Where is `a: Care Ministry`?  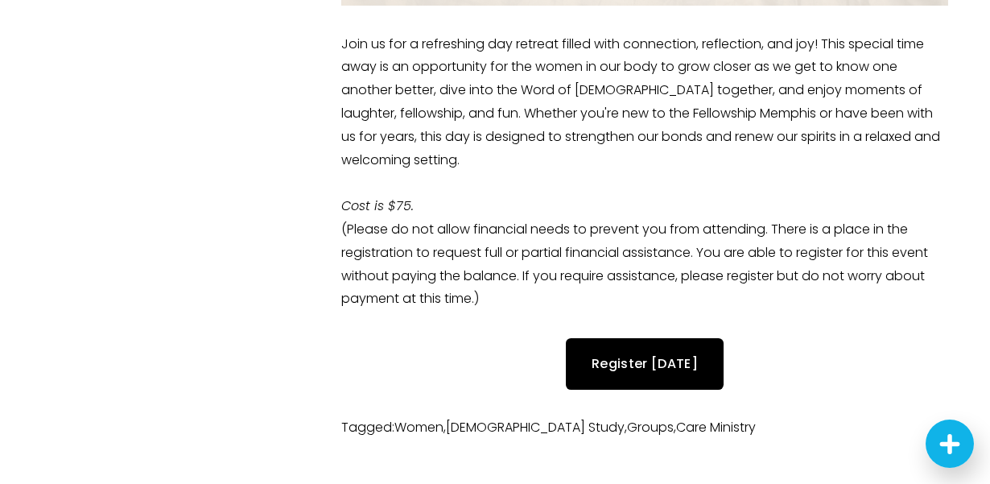 a: Care Ministry is located at coordinates (716, 427).